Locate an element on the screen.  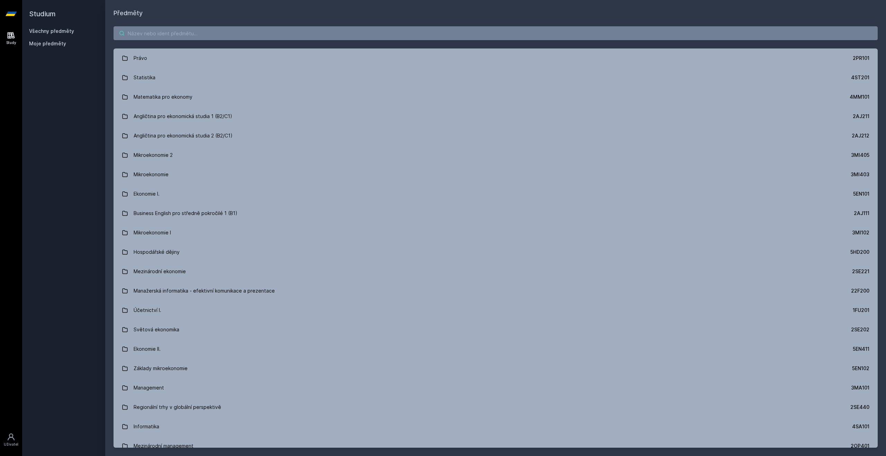
div: 3MI403 is located at coordinates (860, 174).